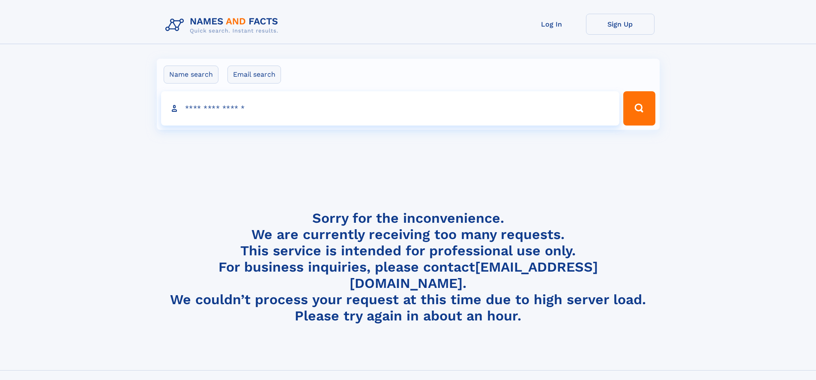 The height and width of the screenshot is (380, 816). I want to click on input: search input, so click(390, 108).